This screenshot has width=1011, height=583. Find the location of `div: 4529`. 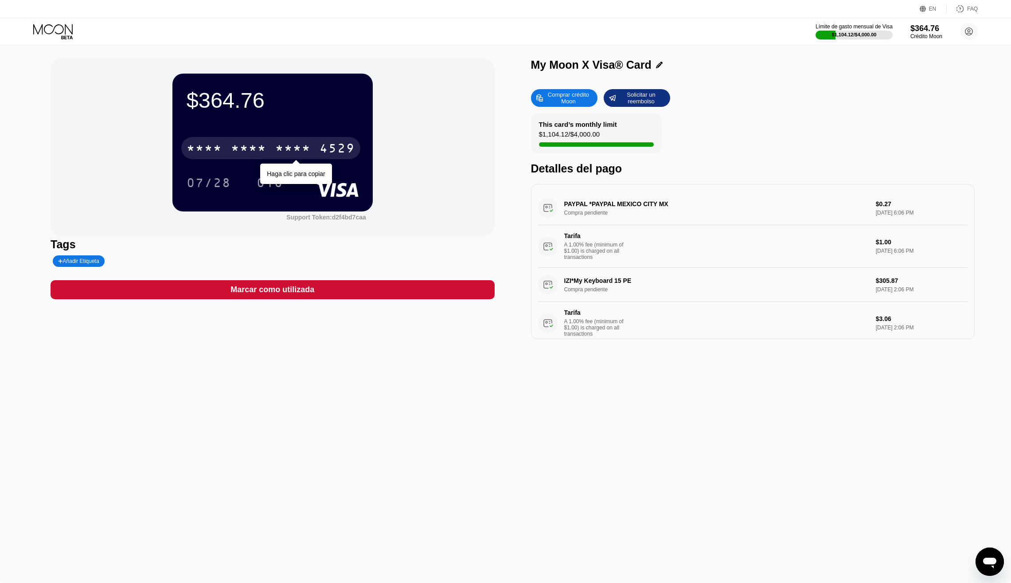

div: 4529 is located at coordinates (337, 149).